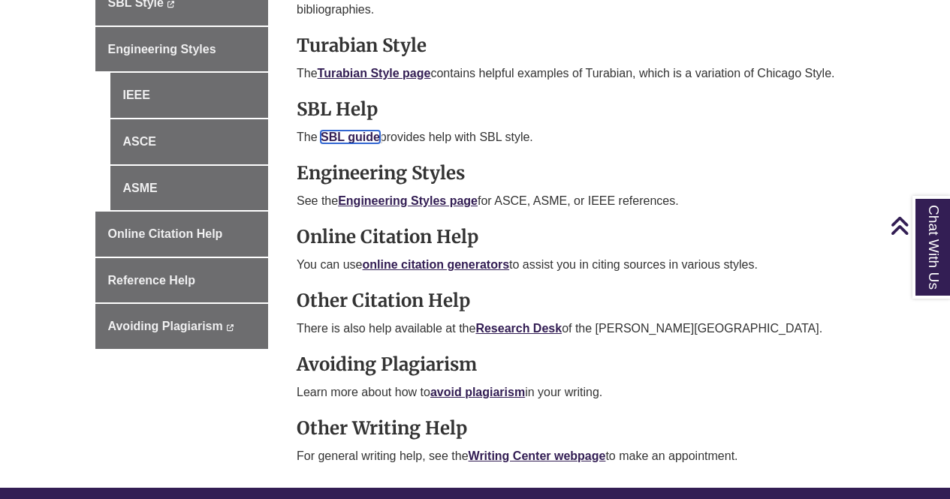 The height and width of the screenshot is (499, 950). What do you see at coordinates (573, 74) in the screenshot?
I see `p: The contains helpful examples of Turabian, which is a variation of Chicago Style.` at bounding box center [573, 74].